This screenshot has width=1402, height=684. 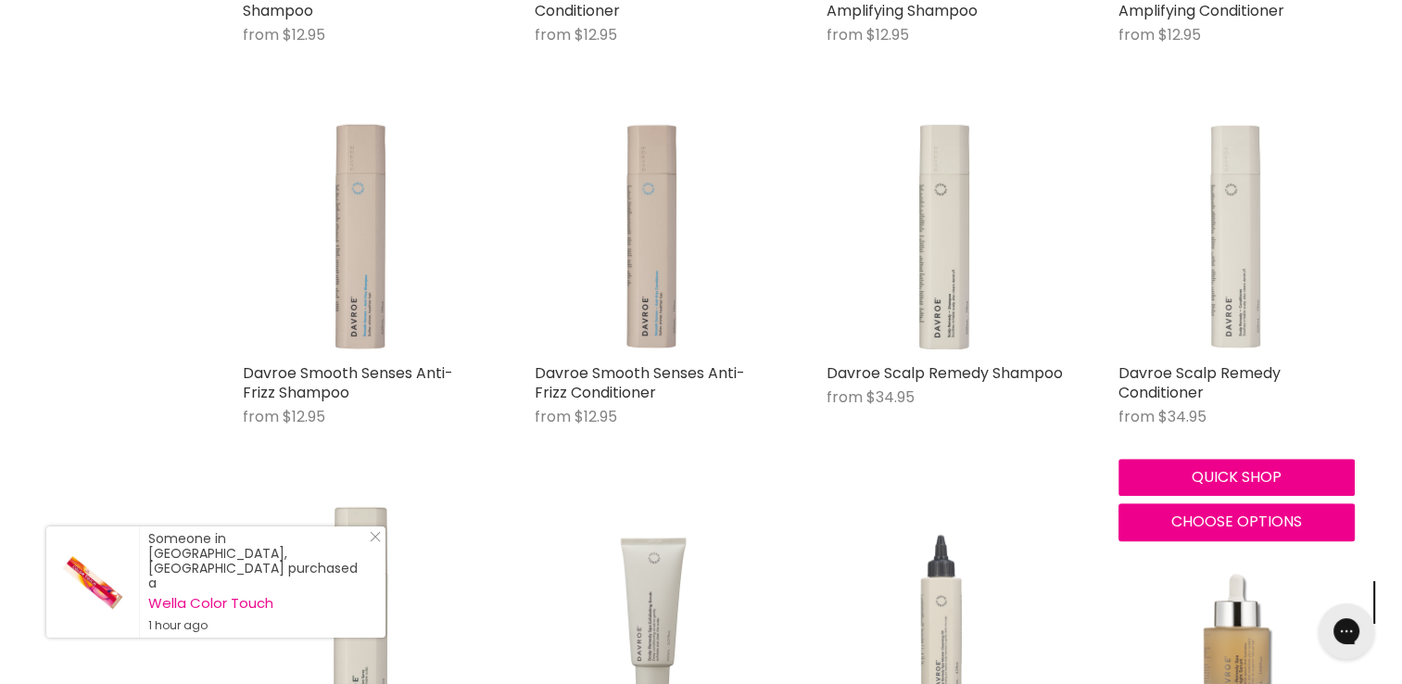 I want to click on a: Close Notification, so click(x=371, y=540).